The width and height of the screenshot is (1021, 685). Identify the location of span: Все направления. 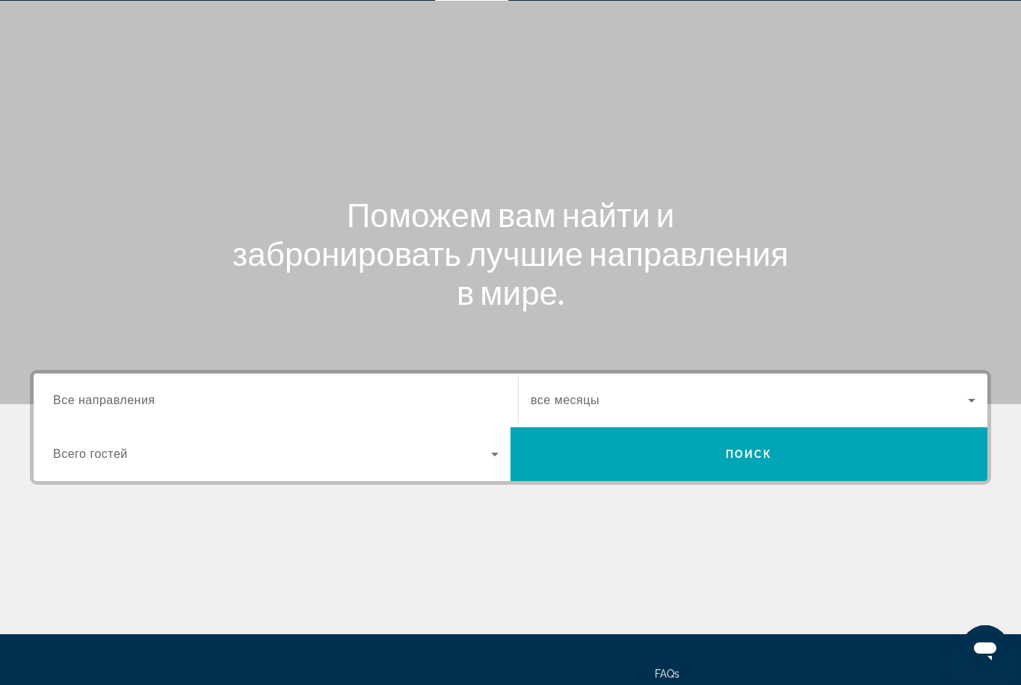
(104, 400).